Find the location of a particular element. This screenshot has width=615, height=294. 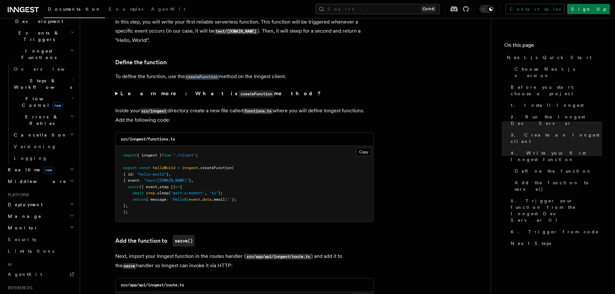

span: "hello-world" is located at coordinates (151, 174).